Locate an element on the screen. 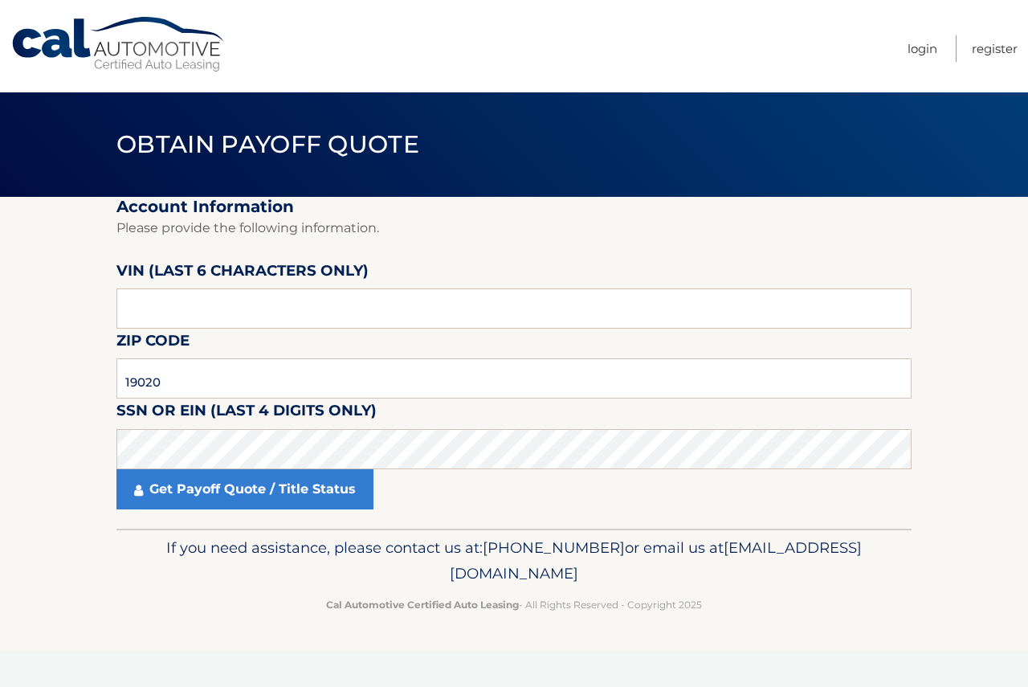 This screenshot has height=687, width=1028. strong: Cal Automotive Certified Auto Leasing is located at coordinates (423, 604).